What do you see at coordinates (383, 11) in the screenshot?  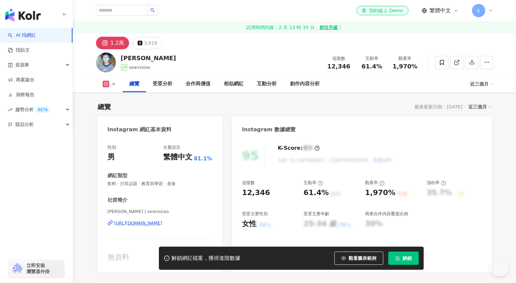 I see `div: 預約線上 Demo` at bounding box center [383, 11].